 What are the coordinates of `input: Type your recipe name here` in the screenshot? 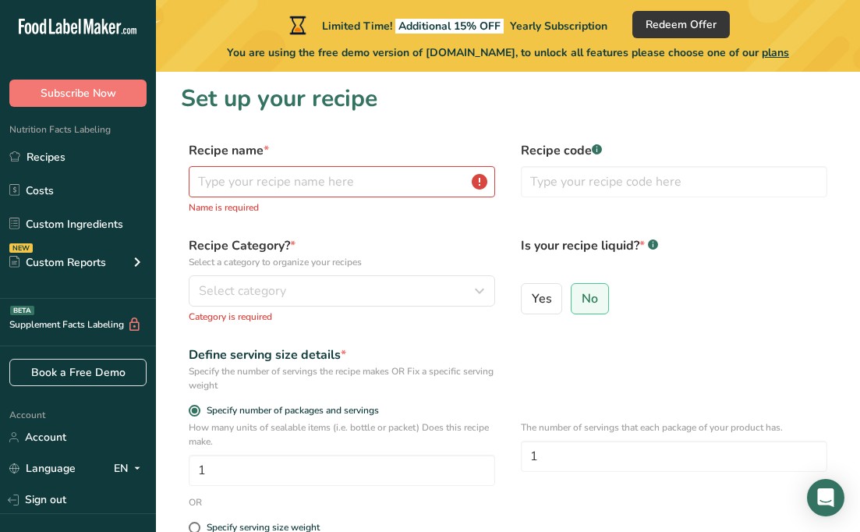 It's located at (341, 182).